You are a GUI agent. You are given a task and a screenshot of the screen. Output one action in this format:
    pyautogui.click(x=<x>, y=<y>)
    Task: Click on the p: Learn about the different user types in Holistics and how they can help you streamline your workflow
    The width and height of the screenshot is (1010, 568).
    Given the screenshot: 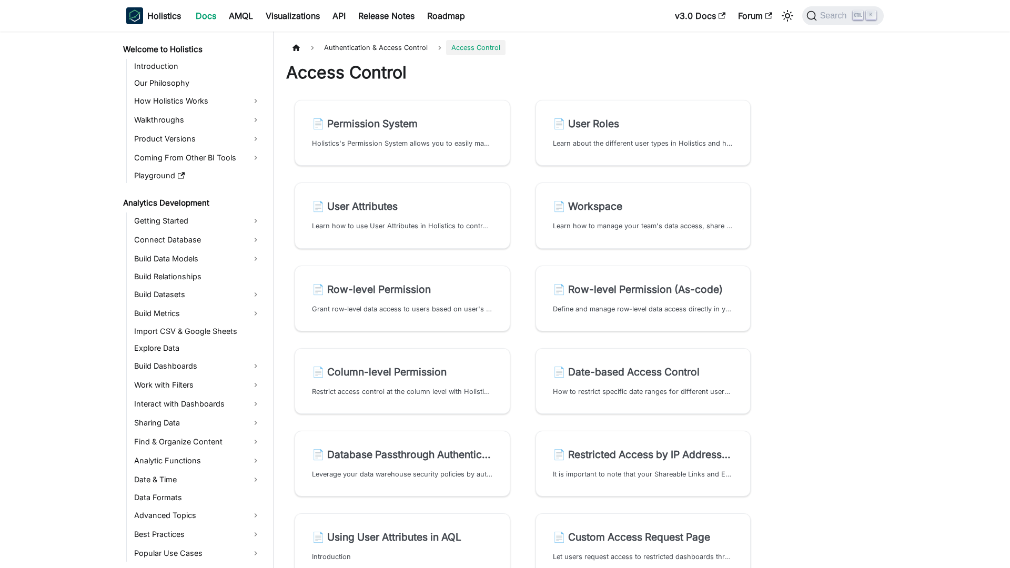 What is the action you would take?
    pyautogui.click(x=644, y=143)
    